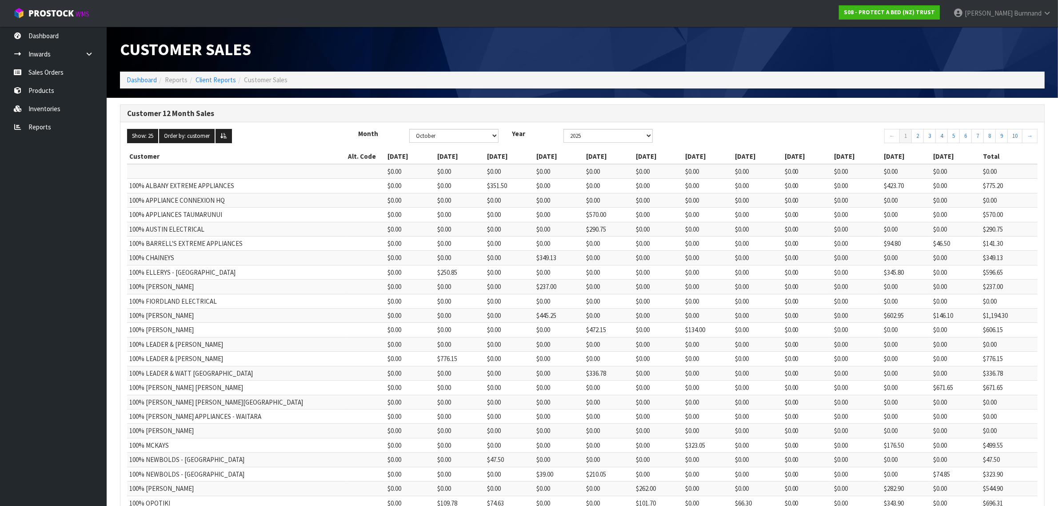 Image resolution: width=1058 pixels, height=506 pixels. I want to click on label: Month, so click(377, 133).